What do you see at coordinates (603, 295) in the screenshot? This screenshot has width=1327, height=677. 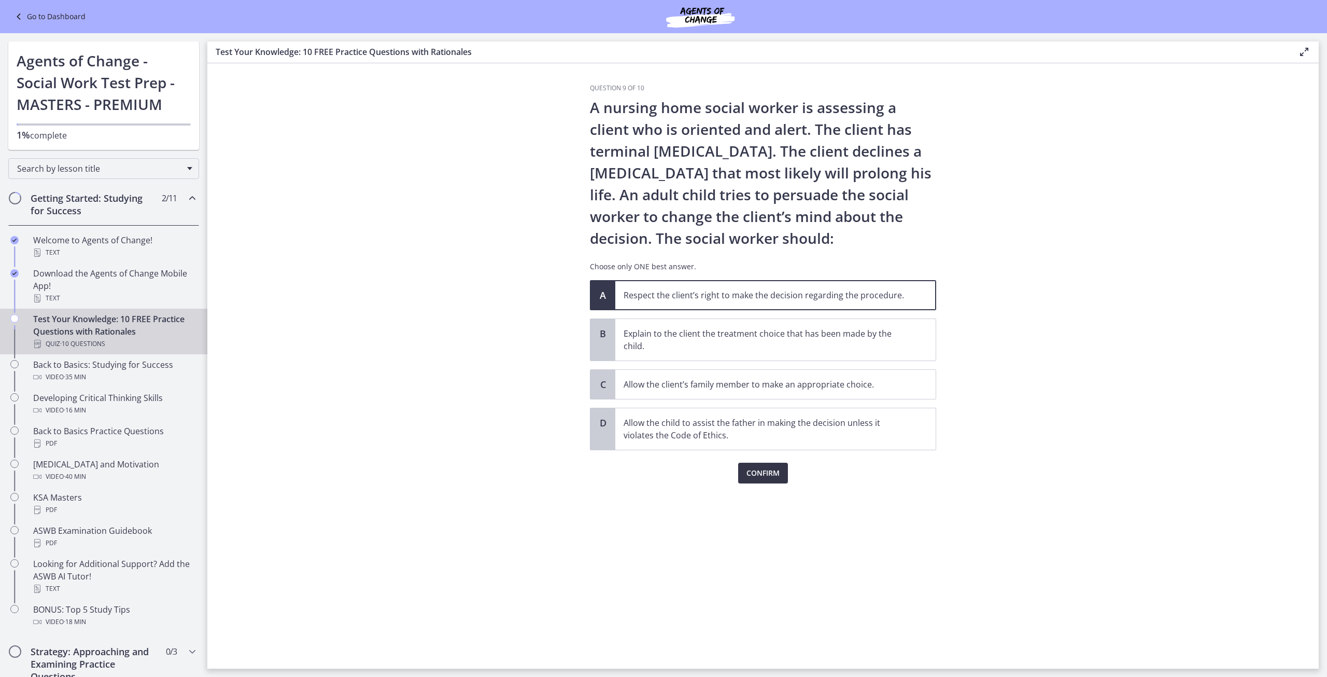 I see `span: A` at bounding box center [603, 295].